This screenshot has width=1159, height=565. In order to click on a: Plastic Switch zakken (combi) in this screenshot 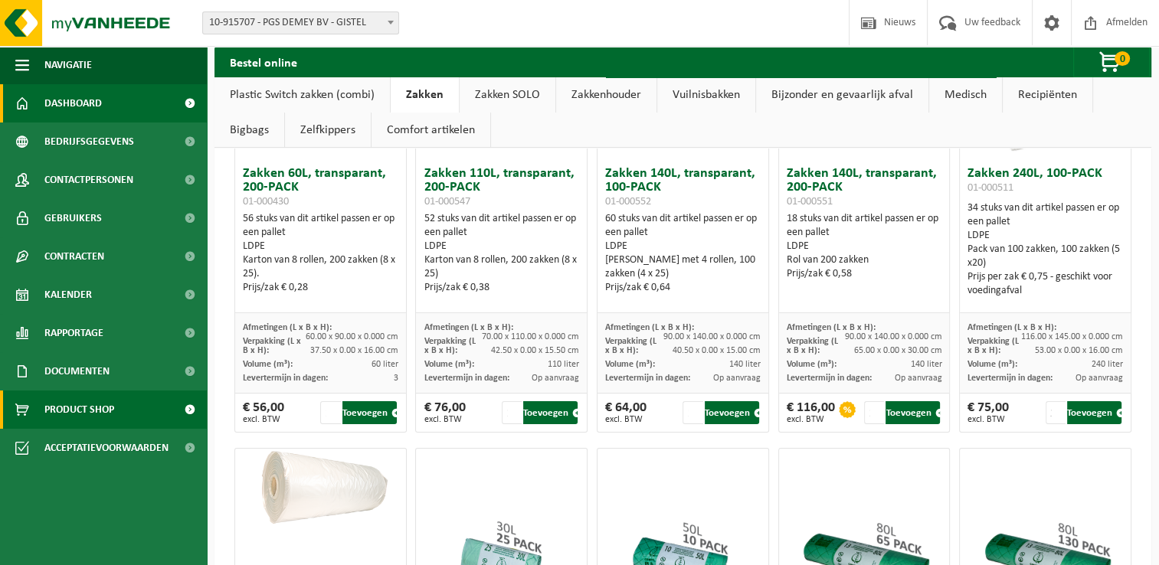, I will do `click(302, 95)`.